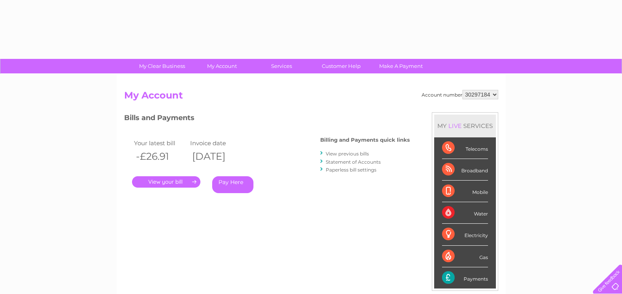 This screenshot has height=294, width=622. What do you see at coordinates (341, 66) in the screenshot?
I see `a: Customer Help` at bounding box center [341, 66].